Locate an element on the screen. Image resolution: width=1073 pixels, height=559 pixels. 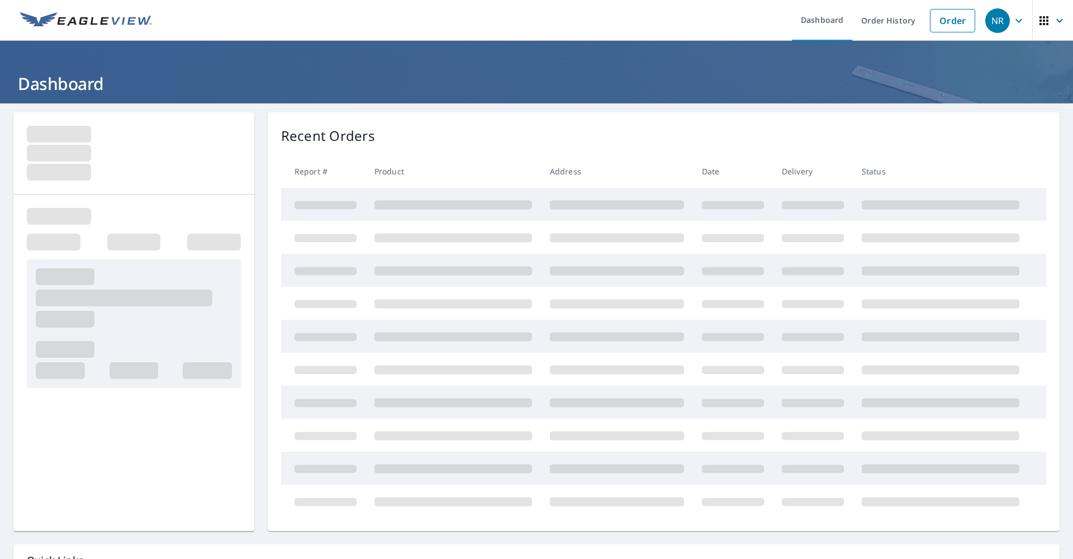
img: EV Logo is located at coordinates (86, 21).